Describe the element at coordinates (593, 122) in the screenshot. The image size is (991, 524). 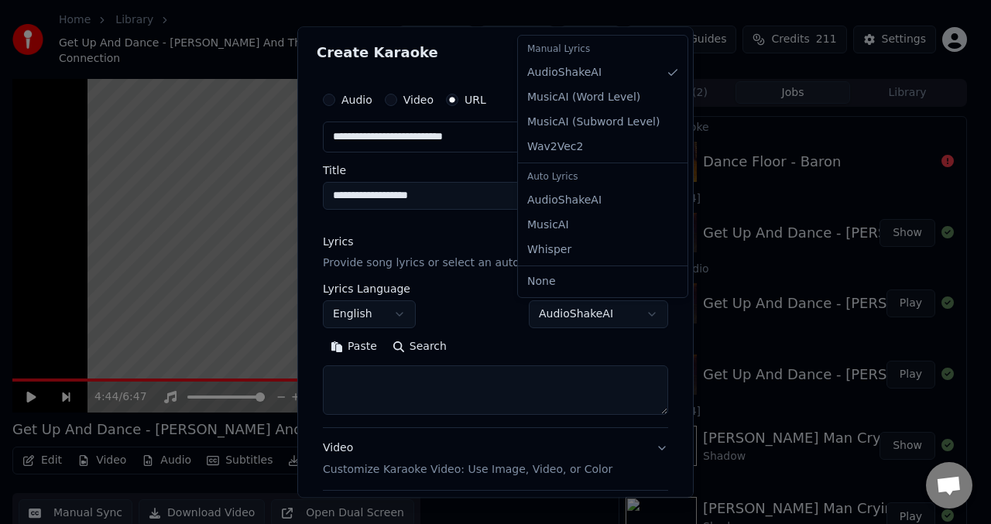
I see `span: MusicAI ( Subword Level )` at that location.